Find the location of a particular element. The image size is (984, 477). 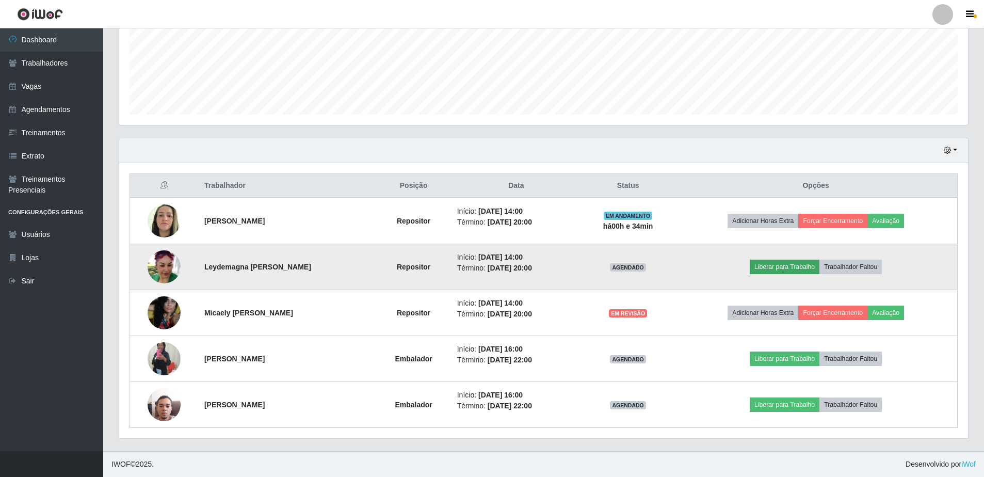

th: Opções is located at coordinates (816, 186).